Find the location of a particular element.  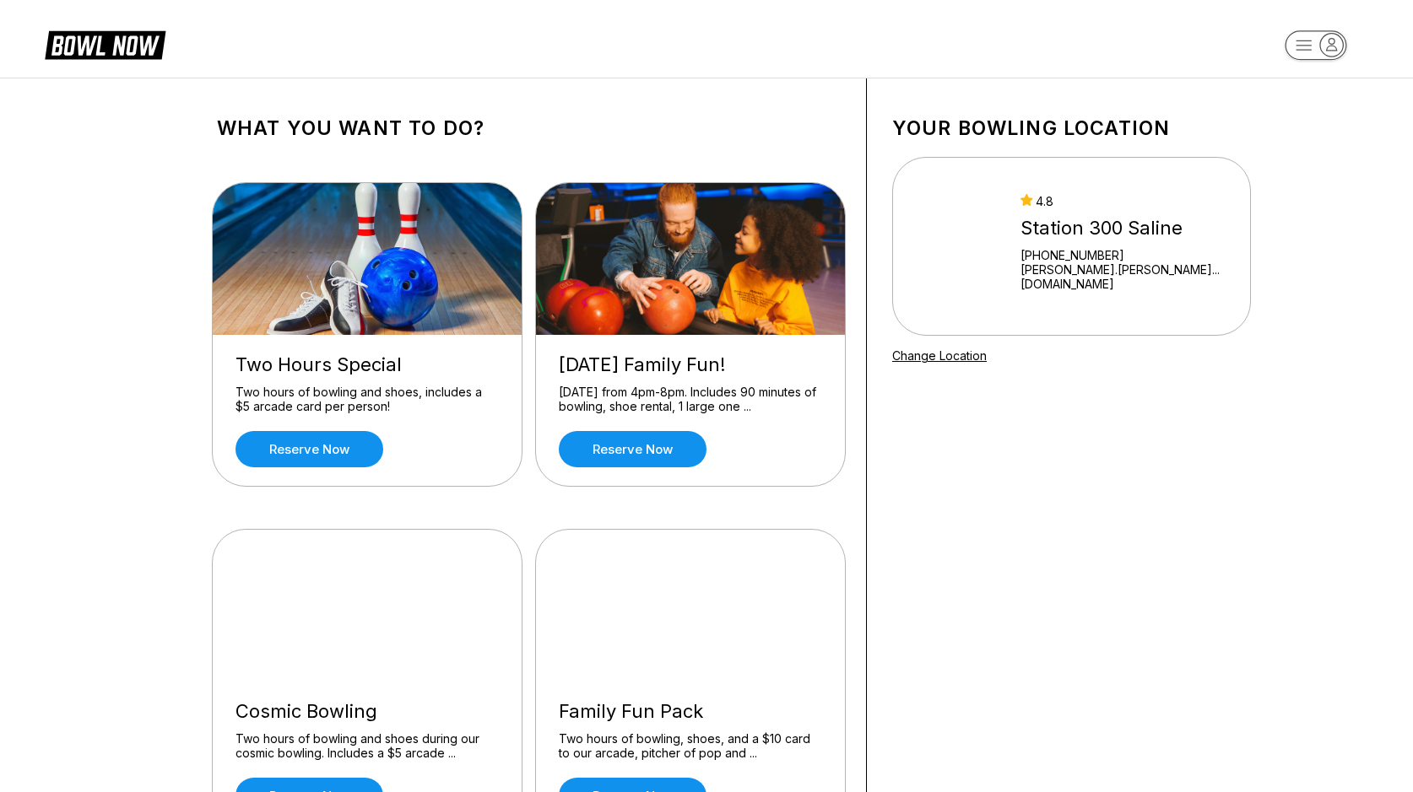

div: Two hours of bowling, shoes, and a $10 card to our arcade, pitcher of pop and ... is located at coordinates (690, 746).